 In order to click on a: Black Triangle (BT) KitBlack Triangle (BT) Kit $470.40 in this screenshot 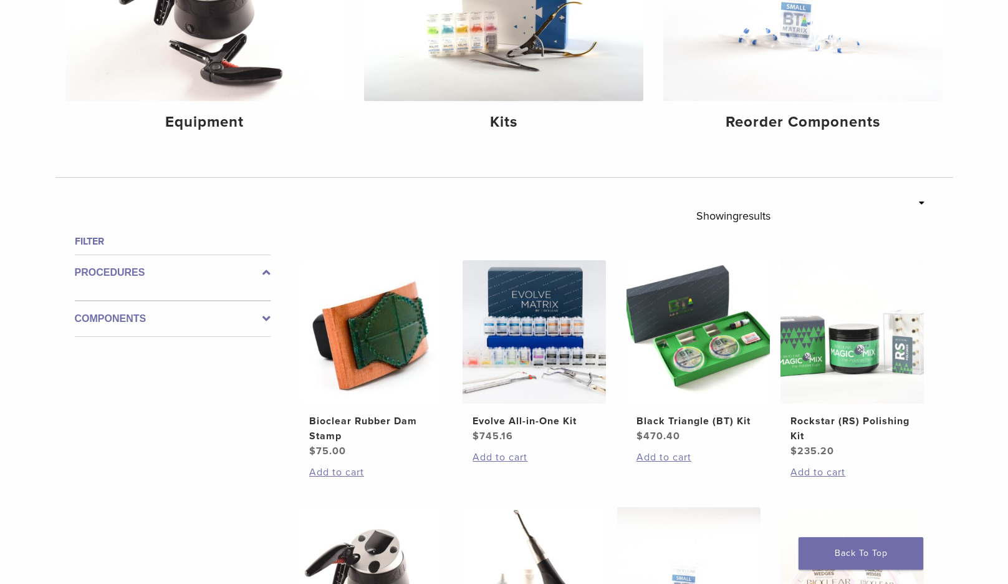, I will do `click(698, 352)`.